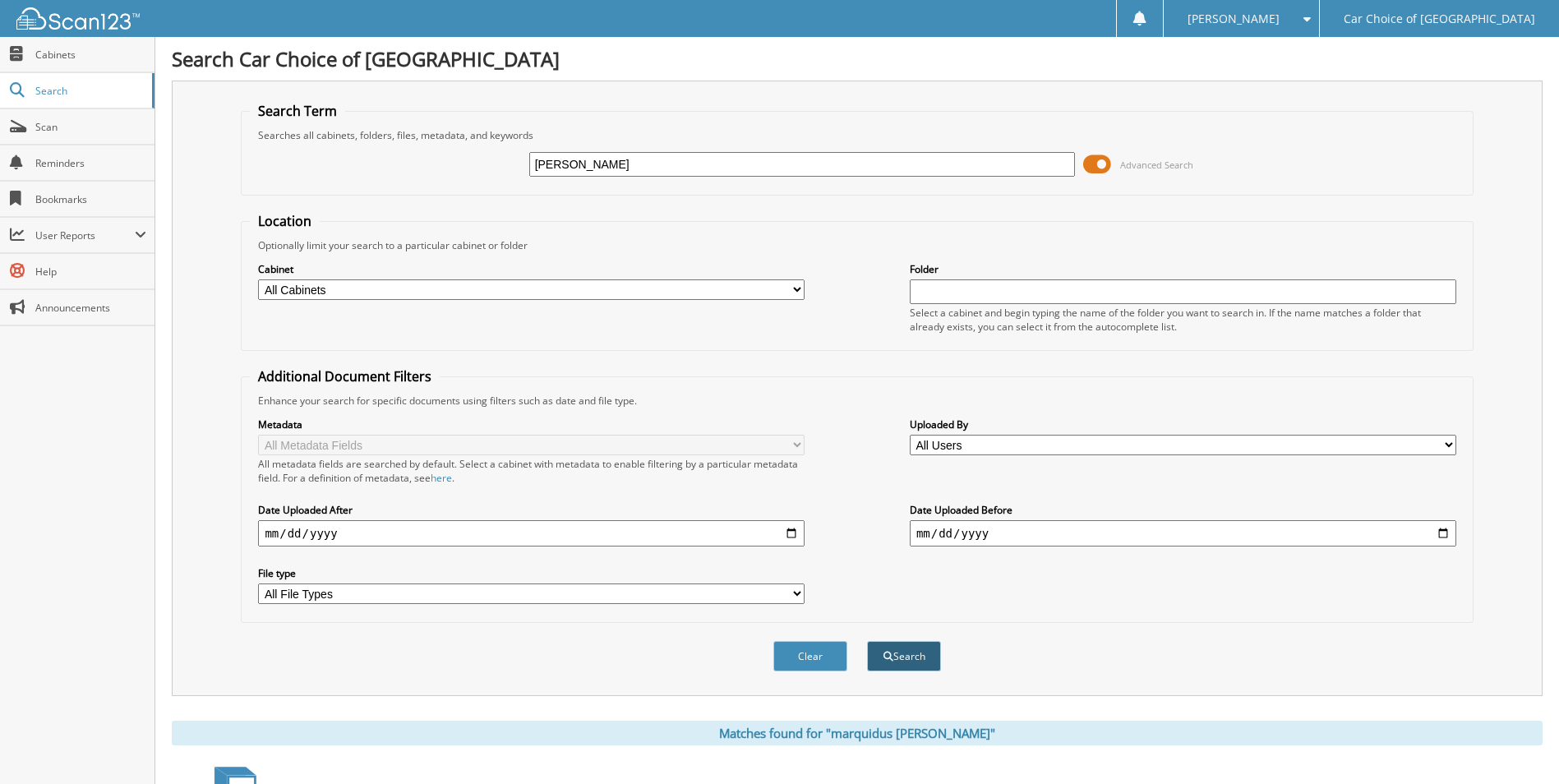  What do you see at coordinates (531, 573) in the screenshot?
I see `label: File type` at bounding box center [531, 573].